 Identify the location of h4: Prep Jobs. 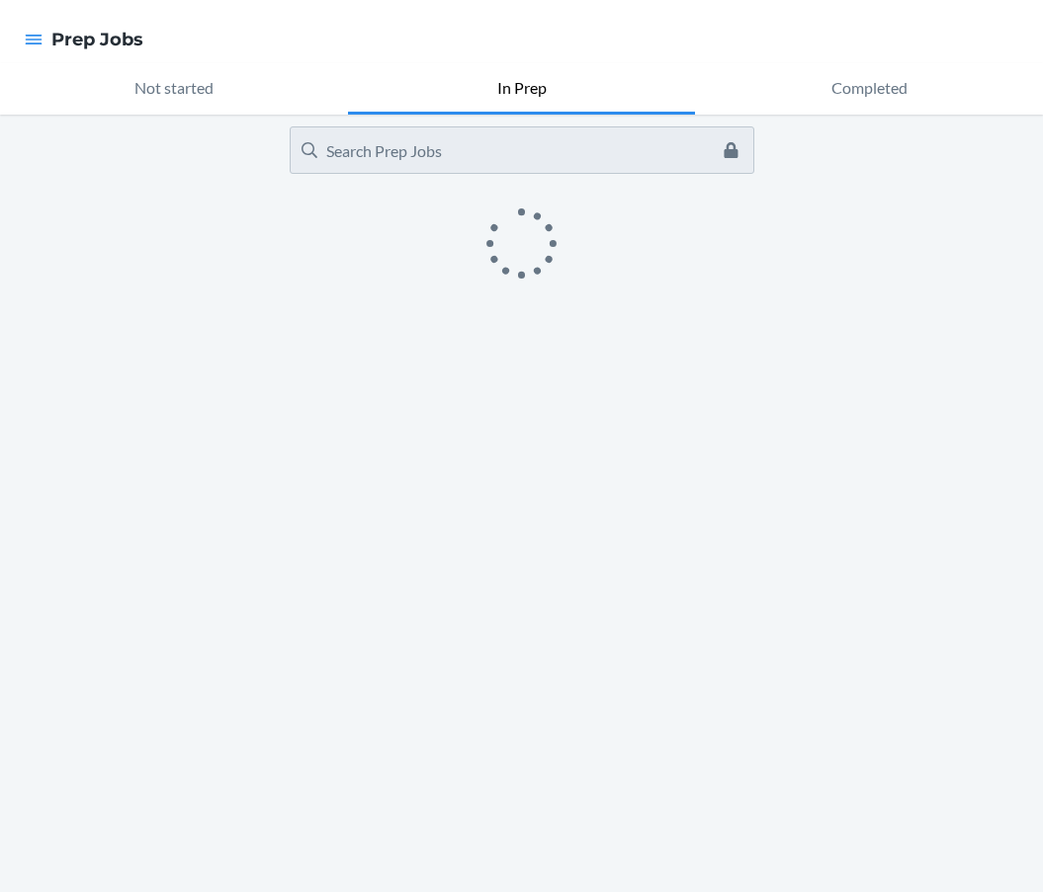
(97, 40).